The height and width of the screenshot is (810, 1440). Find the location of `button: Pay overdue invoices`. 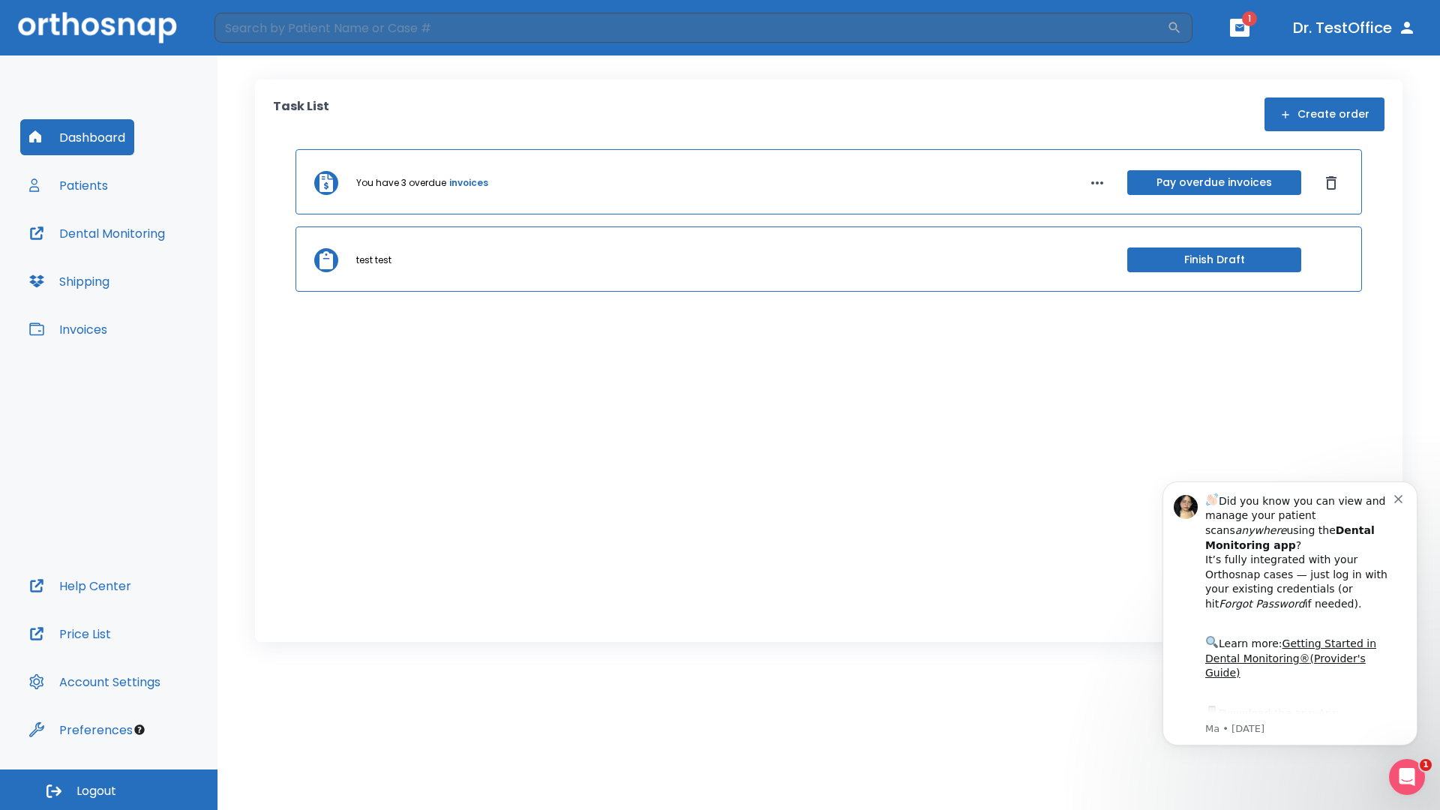

button: Pay overdue invoices is located at coordinates (1214, 182).